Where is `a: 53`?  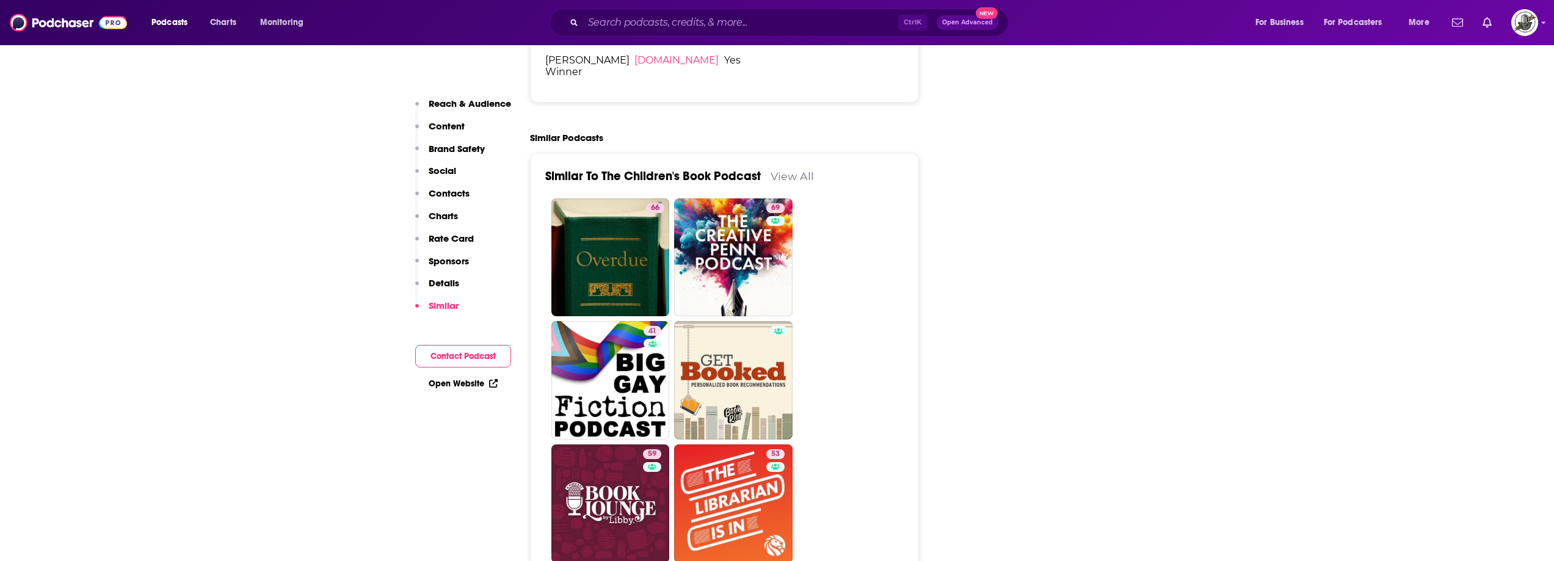
a: 53 is located at coordinates (776, 454).